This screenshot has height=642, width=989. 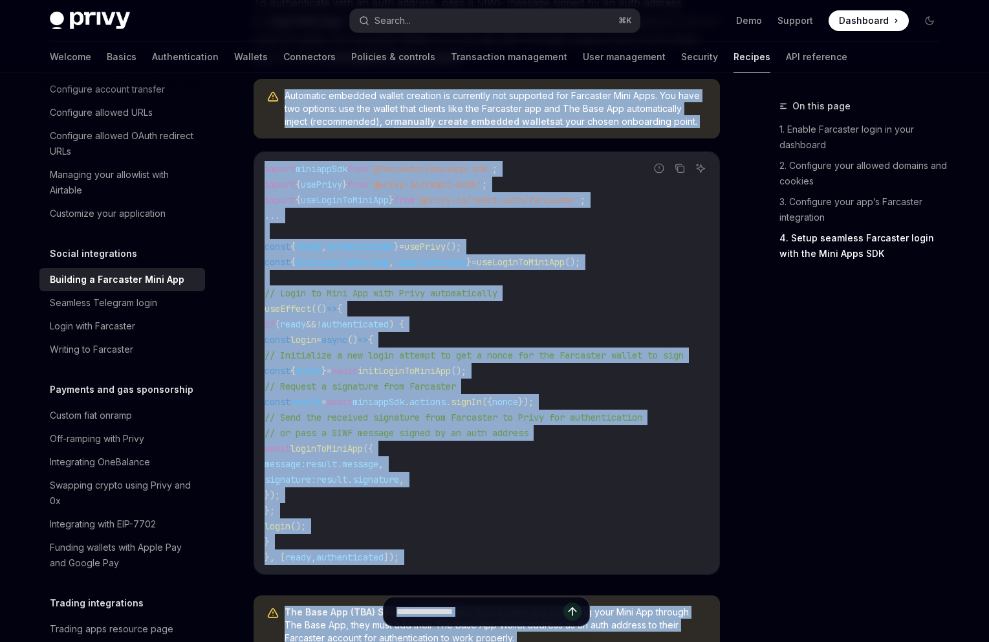 What do you see at coordinates (335, 340) in the screenshot?
I see `span: async` at bounding box center [335, 340].